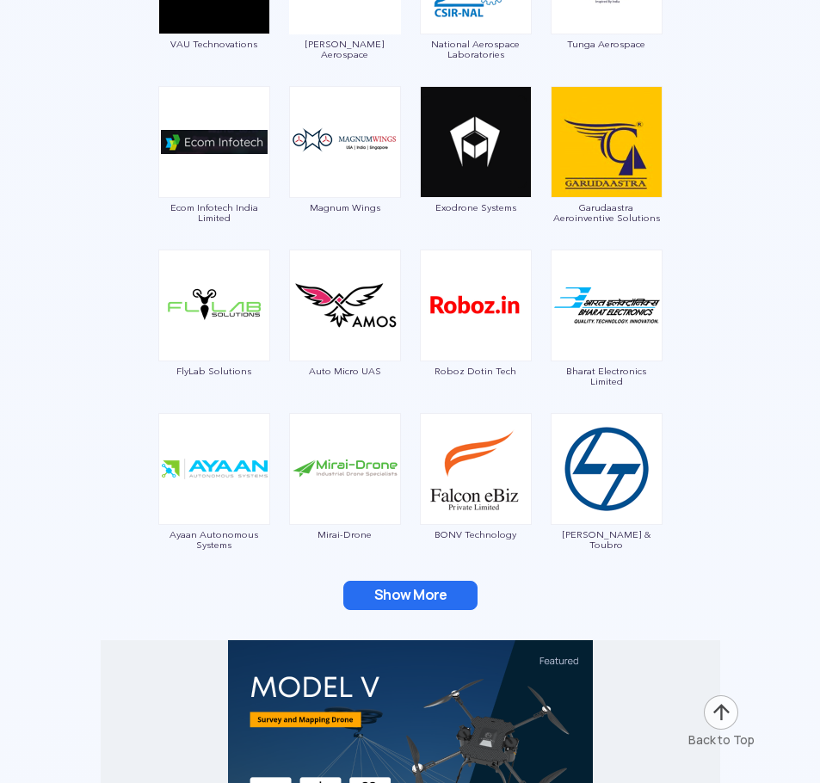 The height and width of the screenshot is (783, 820). I want to click on a: Garudaastra Aeroinventive Solutions, so click(606, 178).